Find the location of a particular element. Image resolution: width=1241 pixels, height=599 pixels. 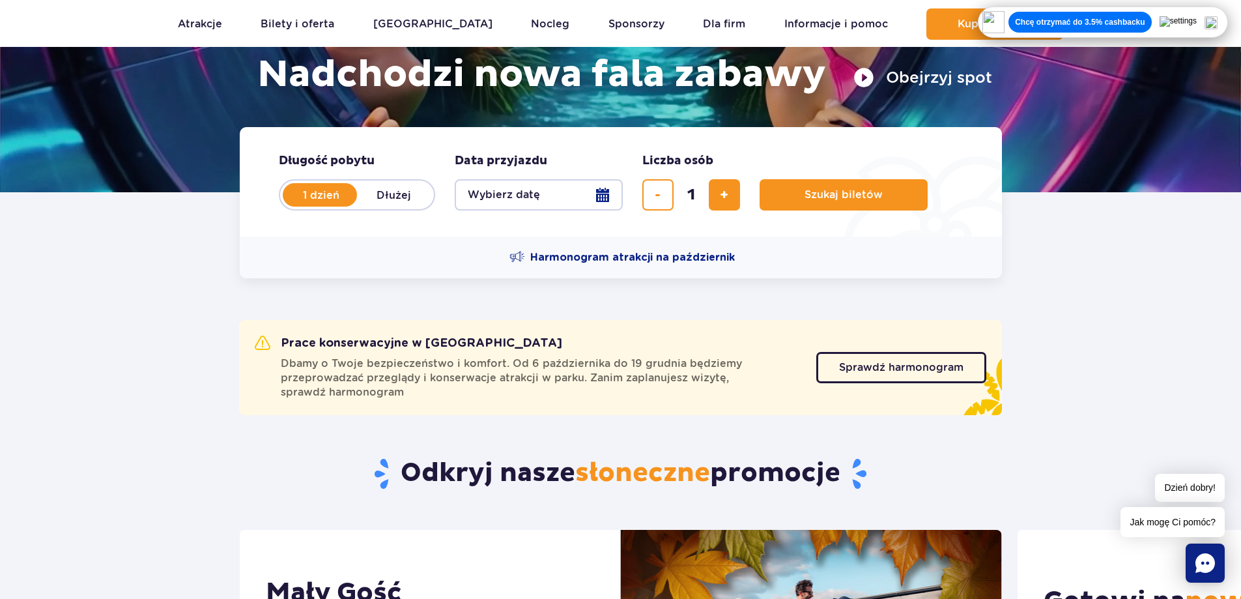

a: Harmonogram atrakcji na październik is located at coordinates (622, 257).